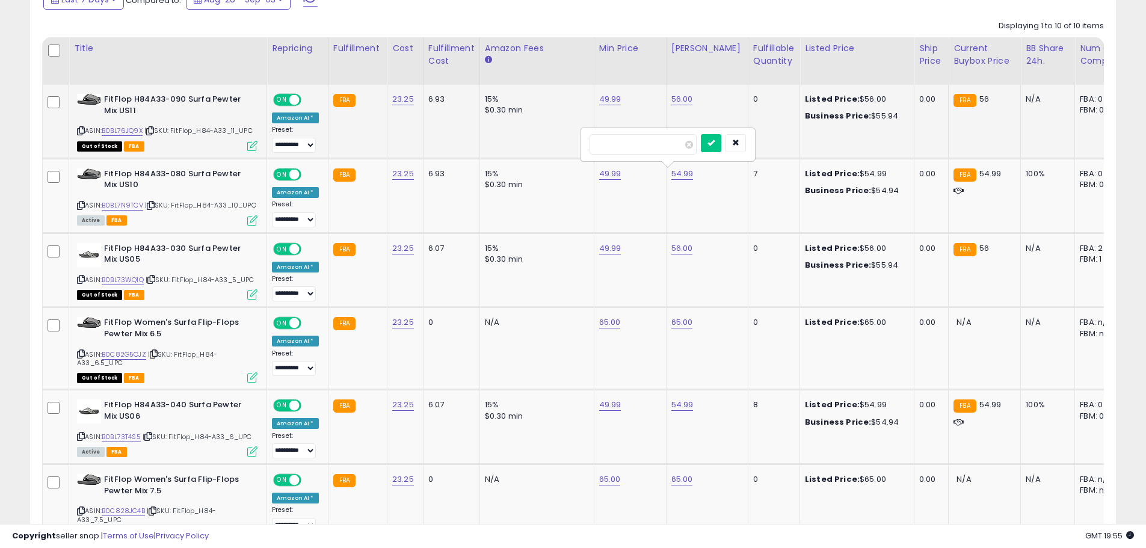 This screenshot has width=1146, height=548. I want to click on b: FitFlop H84A33-080 Surfa Pewter Mix US10, so click(177, 181).